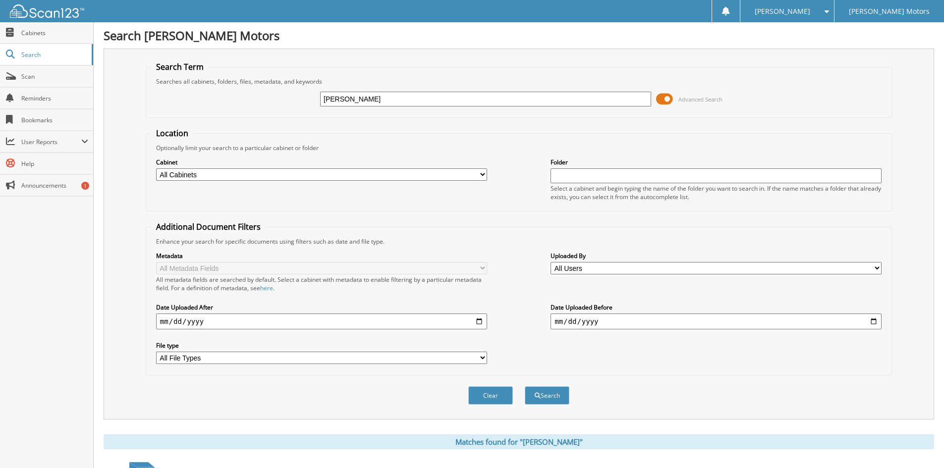 Image resolution: width=944 pixels, height=468 pixels. What do you see at coordinates (716, 193) in the screenshot?
I see `div: Select a cabinet and begin typing the name of the folder you want to search in. If the name match...` at bounding box center [716, 193].